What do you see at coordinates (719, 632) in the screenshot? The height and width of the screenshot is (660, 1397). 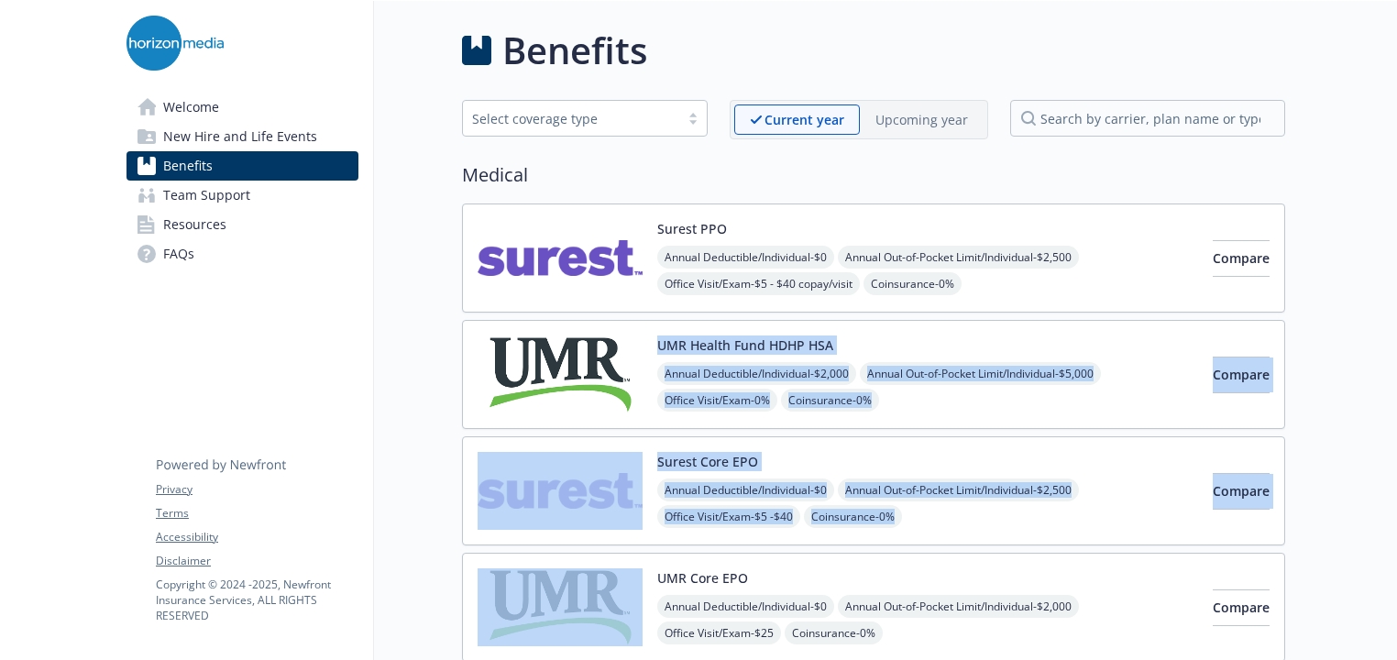 I see `span: Office Visit/Exam - $25` at bounding box center [719, 632].